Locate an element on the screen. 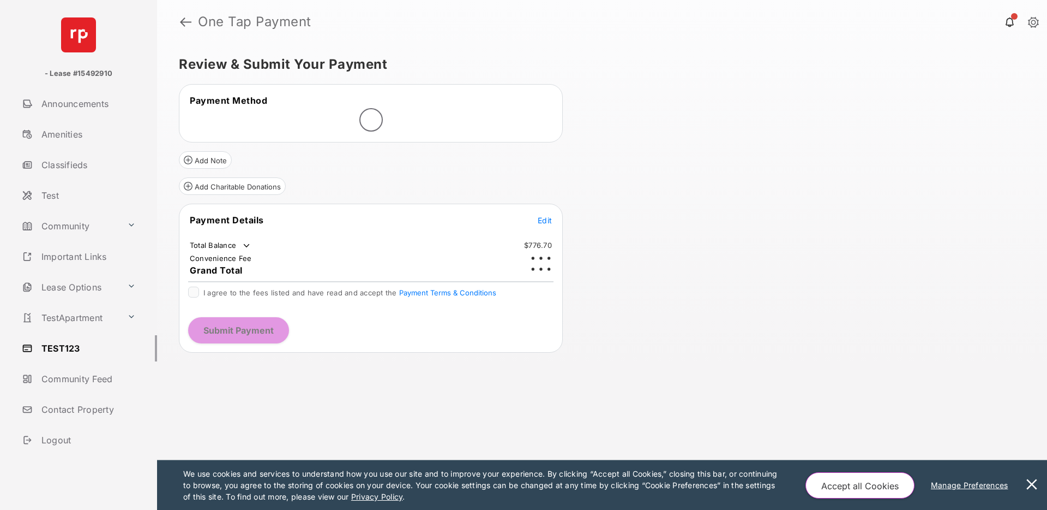 The image size is (1047, 510). span: Grand Total is located at coordinates (216, 270).